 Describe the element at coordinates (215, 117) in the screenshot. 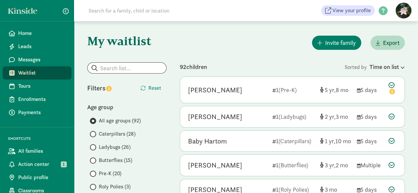

I see `div: Marigold Hoel` at that location.